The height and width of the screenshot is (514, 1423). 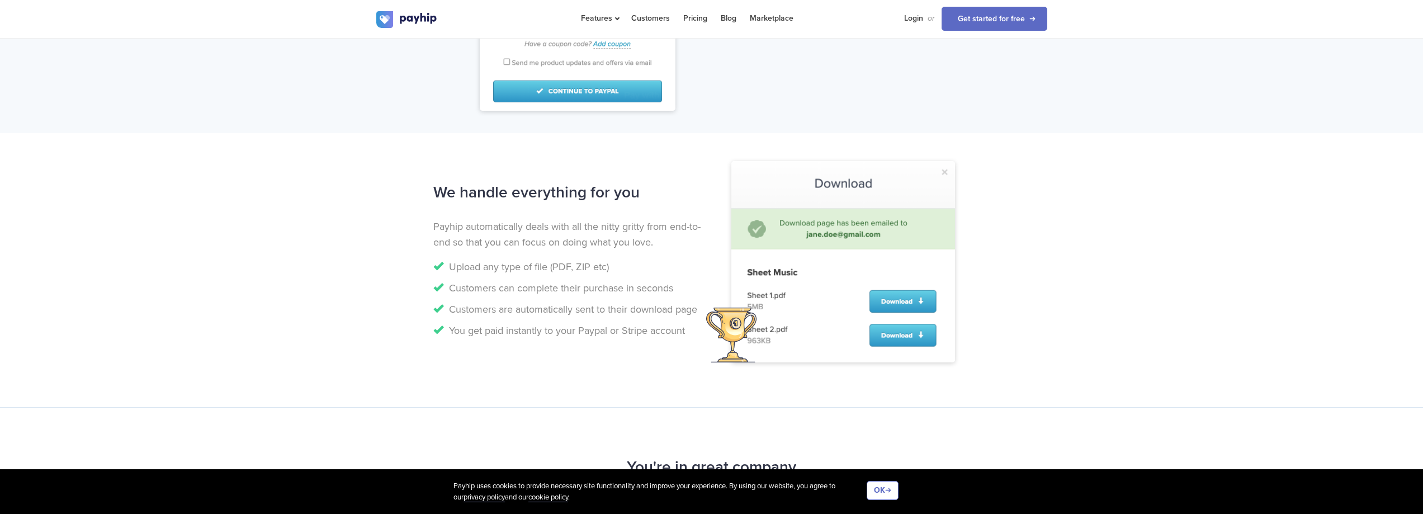 I want to click on h2: We handle everything for you, so click(x=568, y=192).